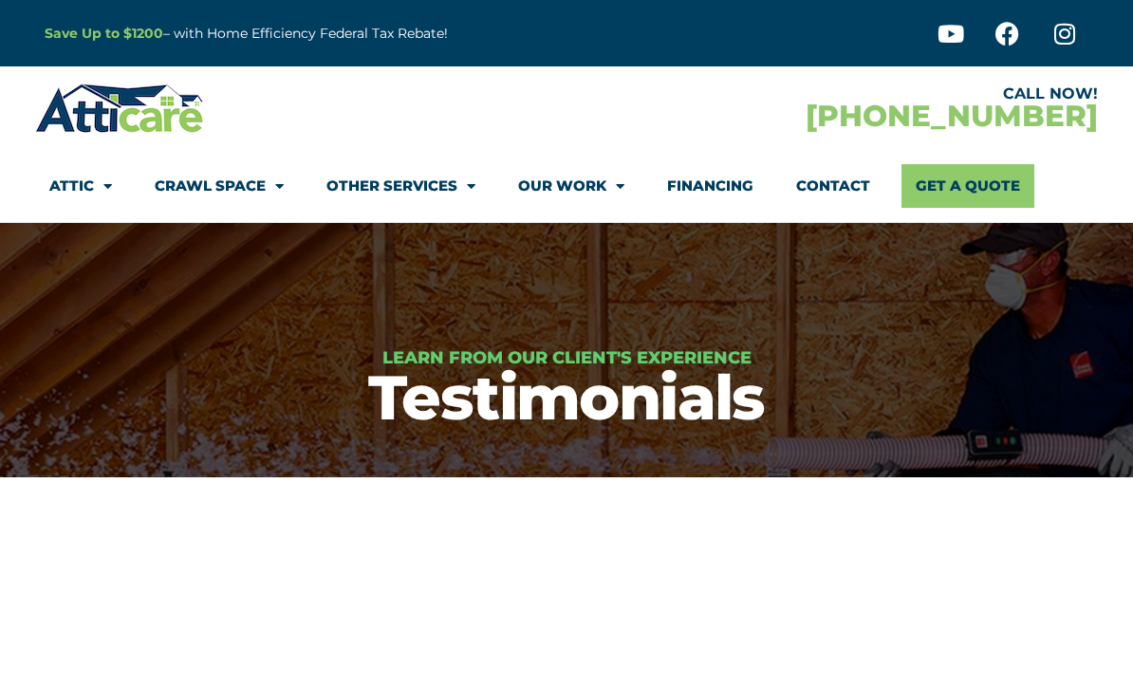  Describe the element at coordinates (968, 186) in the screenshot. I see `a: Get A Quote` at that location.